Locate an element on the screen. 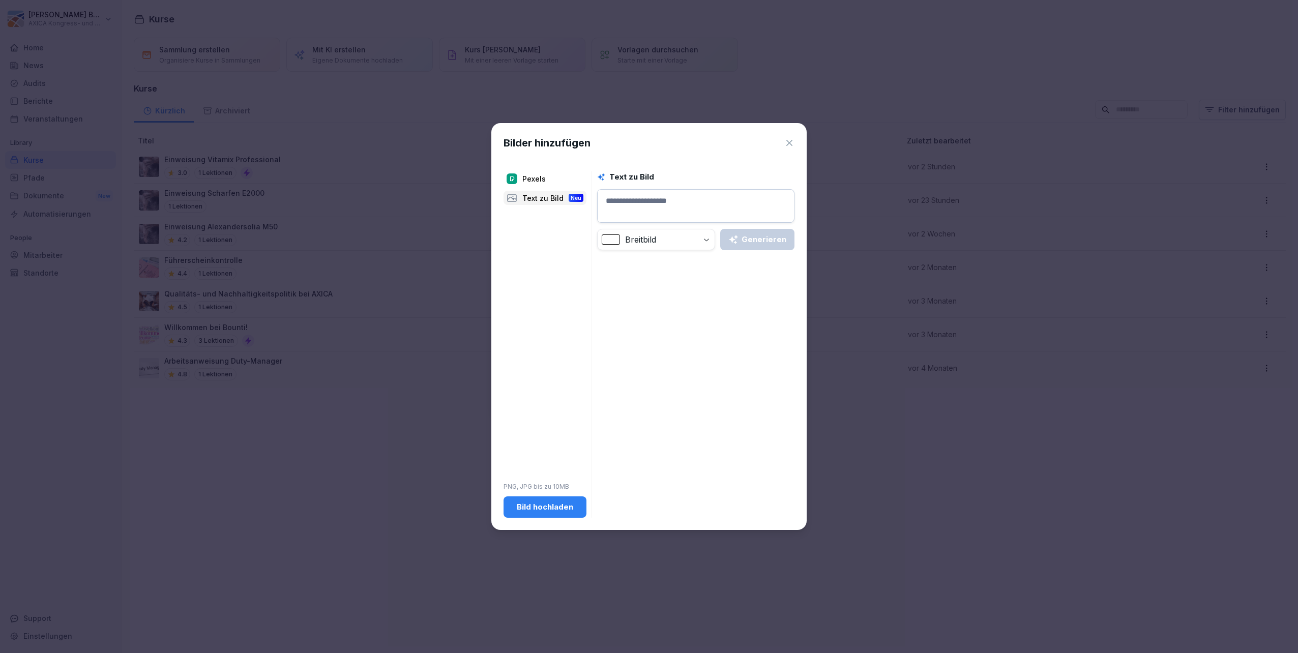  button: Generieren is located at coordinates (757, 239).